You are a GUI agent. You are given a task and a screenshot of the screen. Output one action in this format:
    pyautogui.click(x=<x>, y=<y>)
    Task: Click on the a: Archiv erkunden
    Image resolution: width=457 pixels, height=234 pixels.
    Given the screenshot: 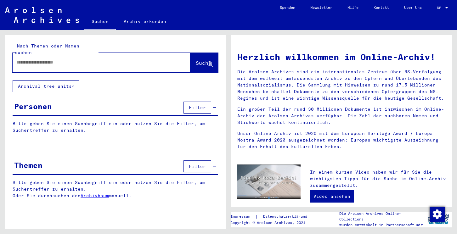 What is the action you would take?
    pyautogui.click(x=145, y=21)
    